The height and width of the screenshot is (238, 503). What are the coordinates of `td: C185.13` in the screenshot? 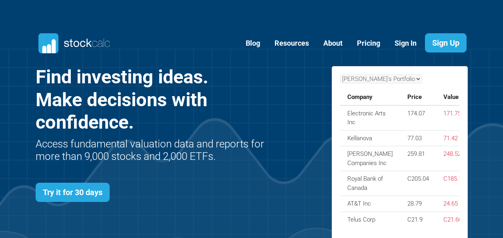 It's located at (454, 183).